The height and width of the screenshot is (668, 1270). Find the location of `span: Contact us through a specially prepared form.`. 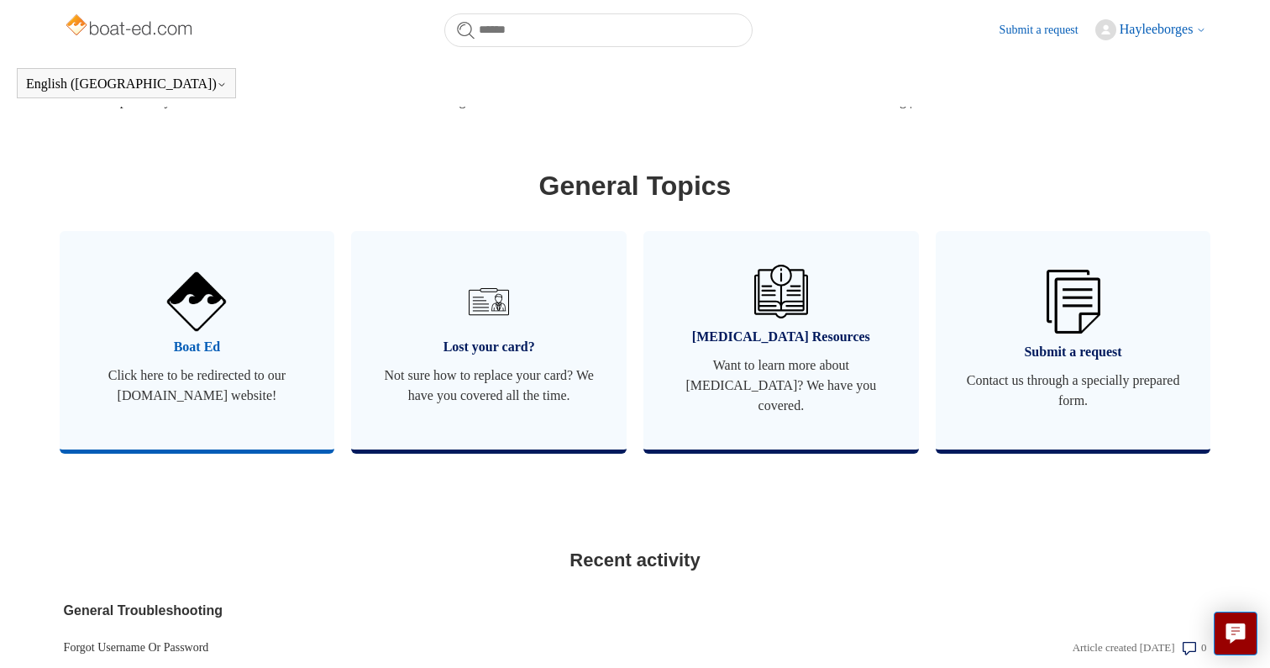

span: Contact us through a specially prepared form. is located at coordinates (1073, 390).